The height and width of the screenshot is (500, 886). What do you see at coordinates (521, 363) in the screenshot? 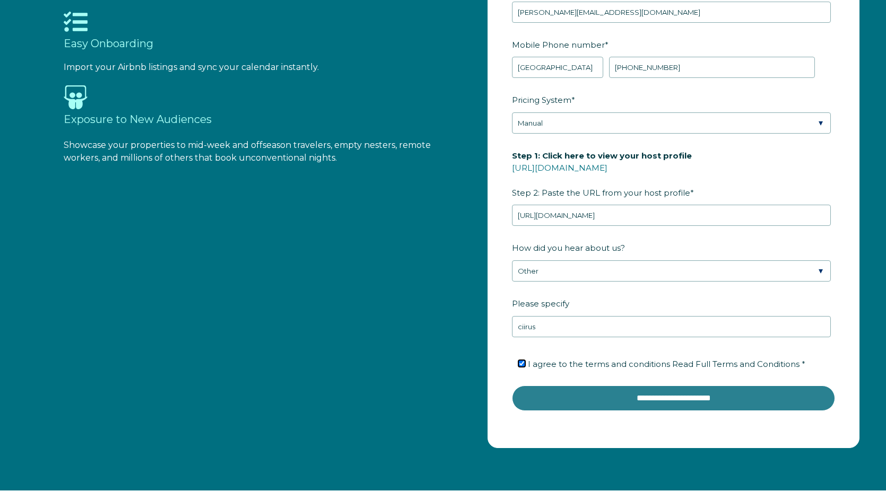
I see `input: I agree to the terms and conditions Read Full Terms and Conditions *` at bounding box center [521, 363].